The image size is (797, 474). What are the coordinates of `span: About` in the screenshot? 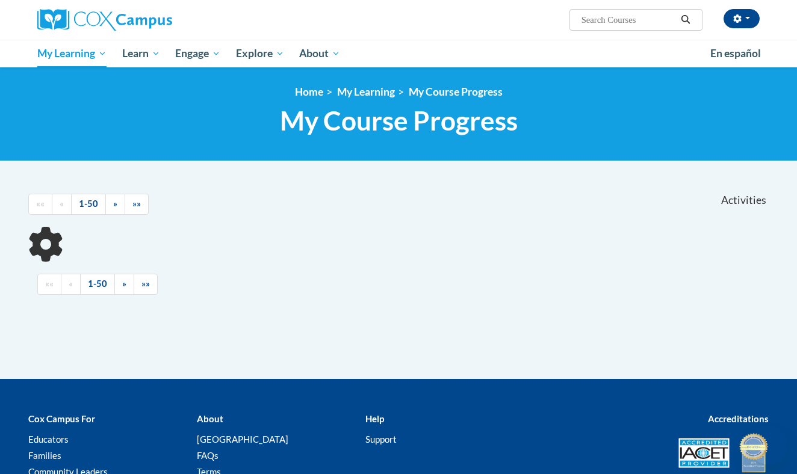 It's located at (320, 54).